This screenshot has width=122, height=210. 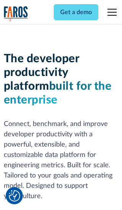 I want to click on a: Get a demo, so click(x=76, y=12).